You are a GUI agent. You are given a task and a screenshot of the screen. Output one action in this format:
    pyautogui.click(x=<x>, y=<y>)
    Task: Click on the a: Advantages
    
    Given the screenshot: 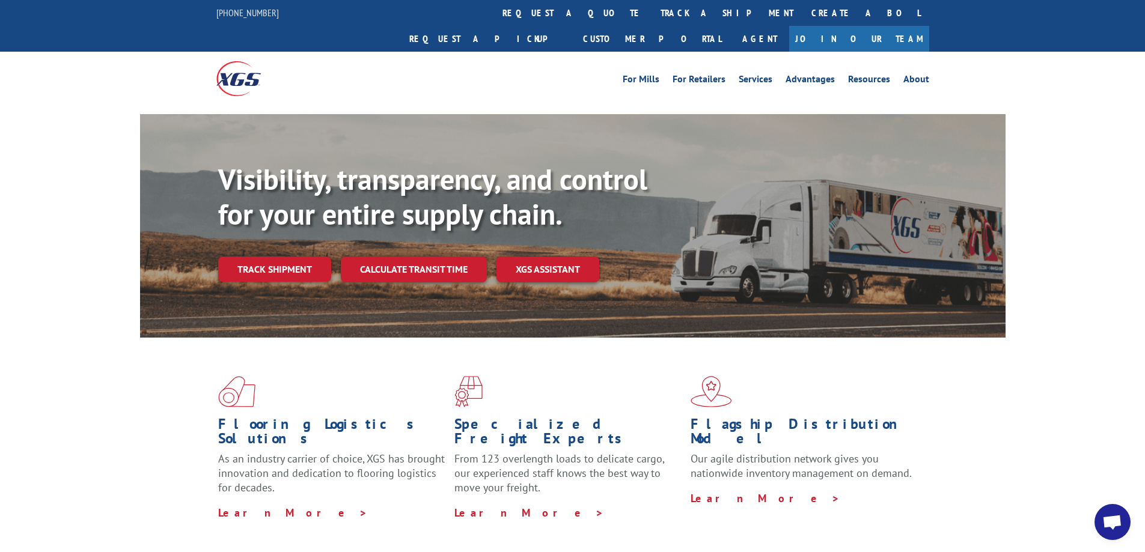 What is the action you would take?
    pyautogui.click(x=810, y=81)
    